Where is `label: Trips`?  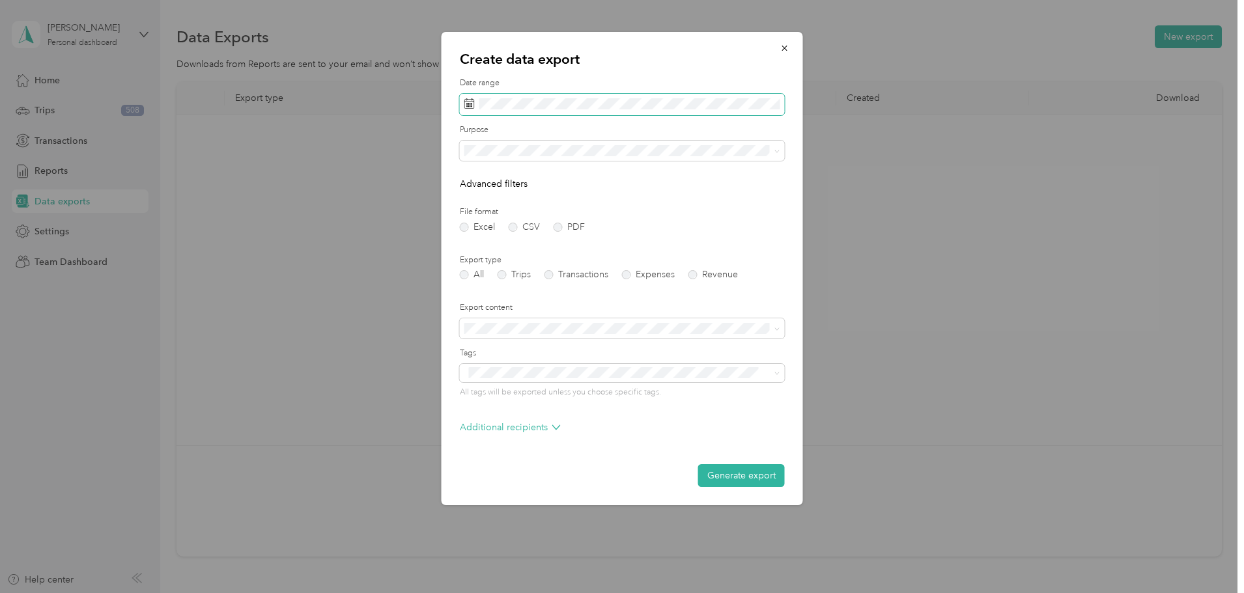
label: Trips is located at coordinates (514, 275).